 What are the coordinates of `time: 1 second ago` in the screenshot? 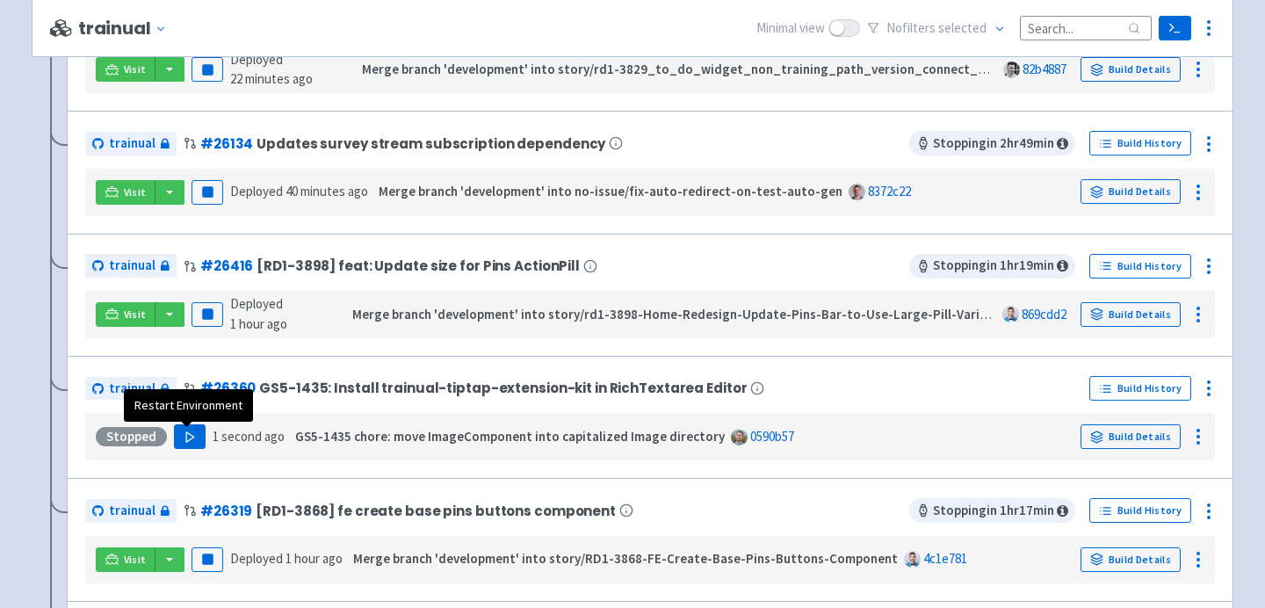 It's located at (249, 436).